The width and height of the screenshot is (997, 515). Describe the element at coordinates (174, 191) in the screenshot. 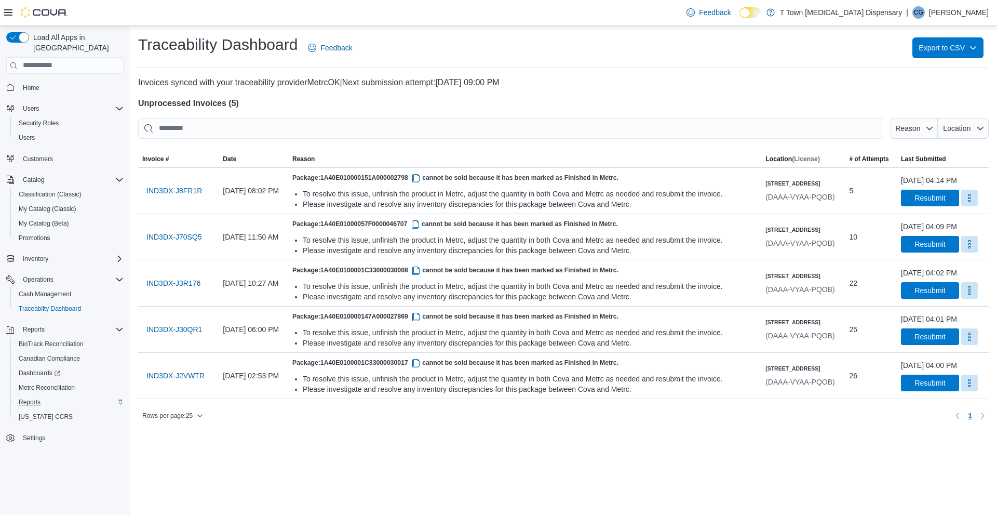

I see `button: IND3DX-J8FR1R` at that location.